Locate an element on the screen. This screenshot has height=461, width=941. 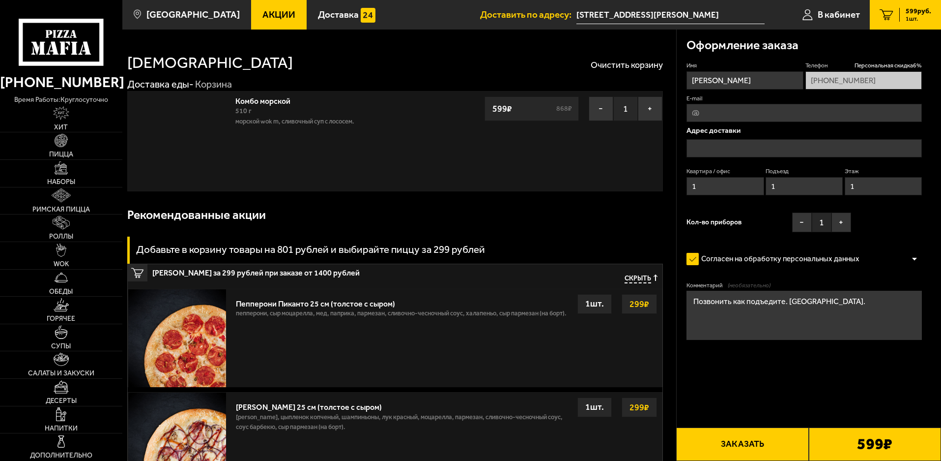
strong: 599 ₽ is located at coordinates (502, 109).